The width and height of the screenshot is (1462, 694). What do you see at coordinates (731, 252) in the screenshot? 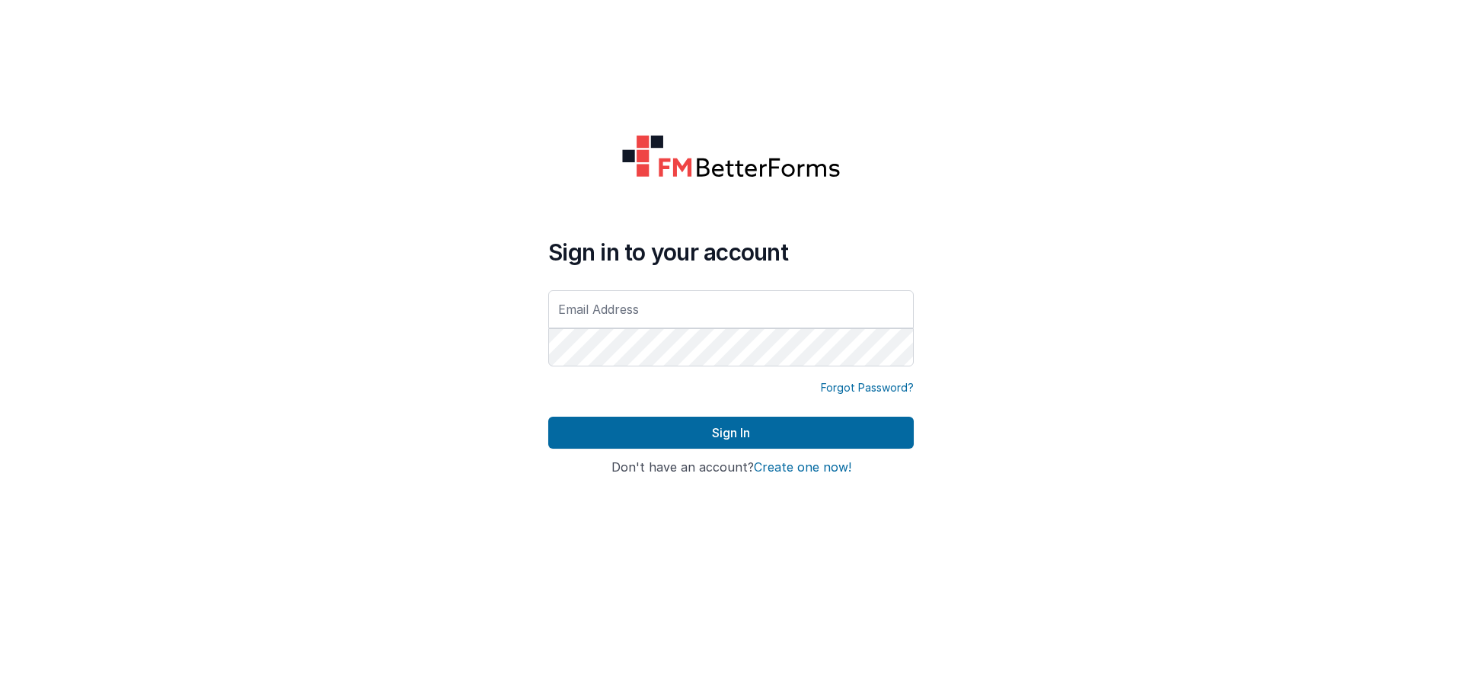
I see `h4: Sign in to your account` at bounding box center [731, 252].